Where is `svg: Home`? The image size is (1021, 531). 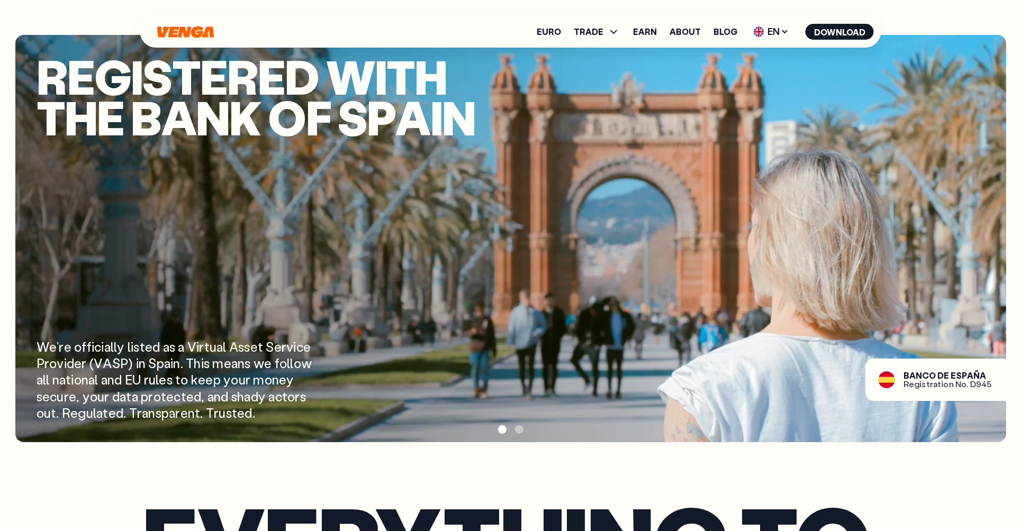 svg: Home is located at coordinates (186, 32).